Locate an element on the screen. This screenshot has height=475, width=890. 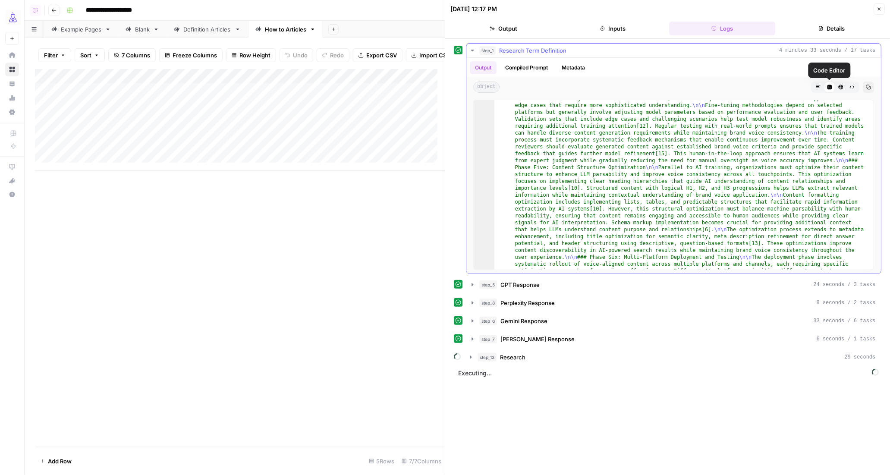
span: Row Height is located at coordinates (255, 55).